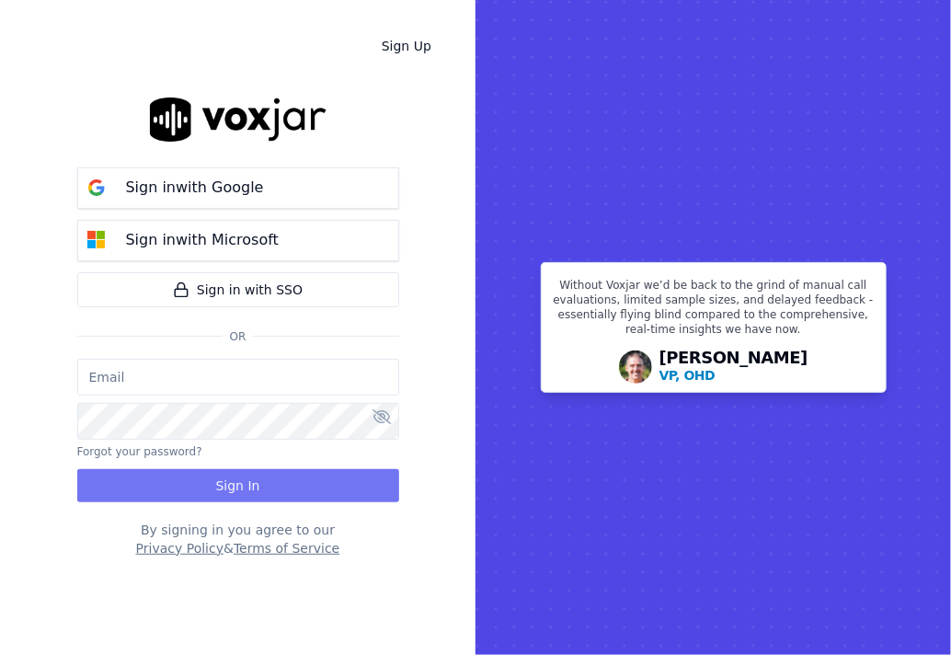 Image resolution: width=951 pixels, height=655 pixels. Describe the element at coordinates (636, 367) in the screenshot. I see `img: Avatar` at that location.